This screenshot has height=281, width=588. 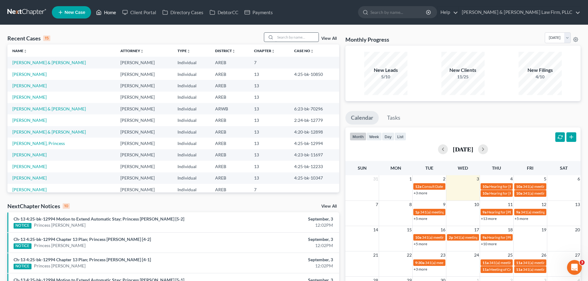 What do you see at coordinates (510, 230) in the screenshot?
I see `span: 18` at bounding box center [510, 230].